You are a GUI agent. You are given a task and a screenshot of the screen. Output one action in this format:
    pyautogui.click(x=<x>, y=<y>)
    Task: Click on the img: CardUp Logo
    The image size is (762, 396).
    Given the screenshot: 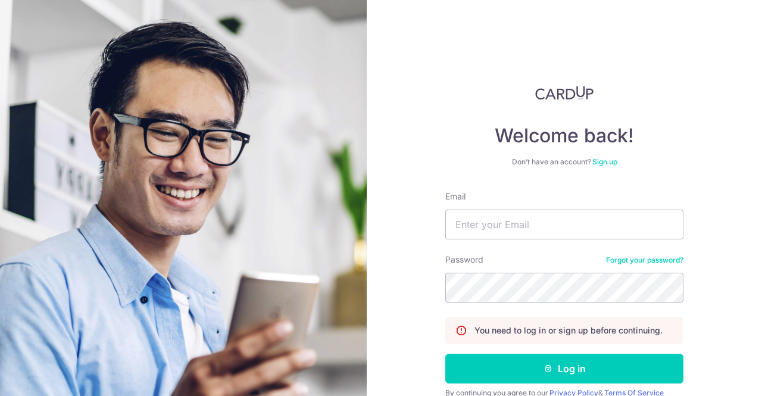 What is the action you would take?
    pyautogui.click(x=564, y=93)
    